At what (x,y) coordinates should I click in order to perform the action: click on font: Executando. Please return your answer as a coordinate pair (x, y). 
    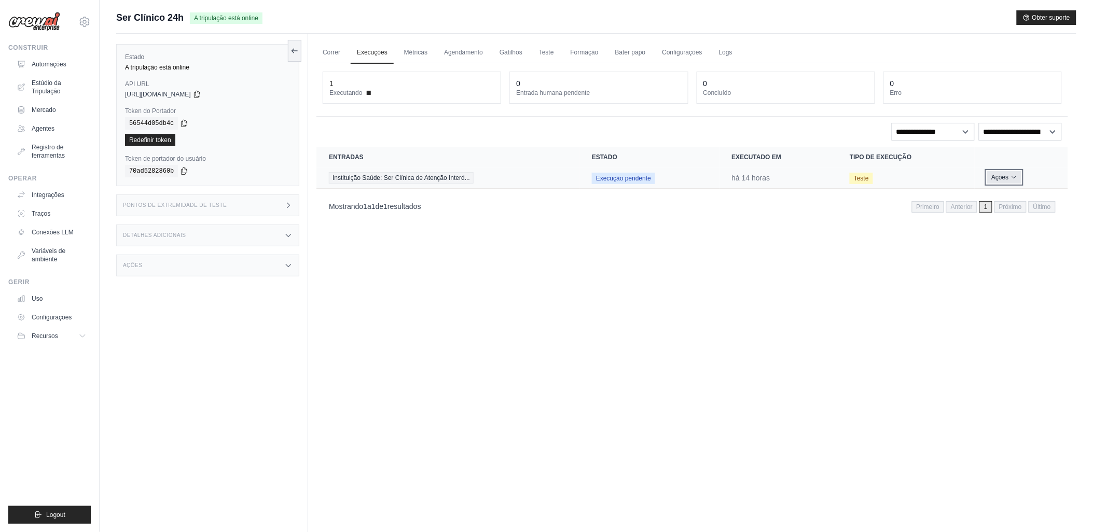
    Looking at the image, I should click on (346, 93).